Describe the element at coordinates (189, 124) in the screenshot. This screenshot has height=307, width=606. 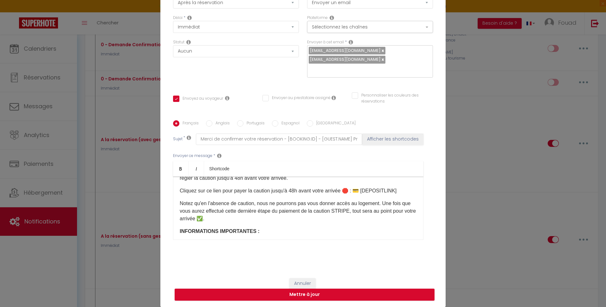
I see `label: Français` at that location.